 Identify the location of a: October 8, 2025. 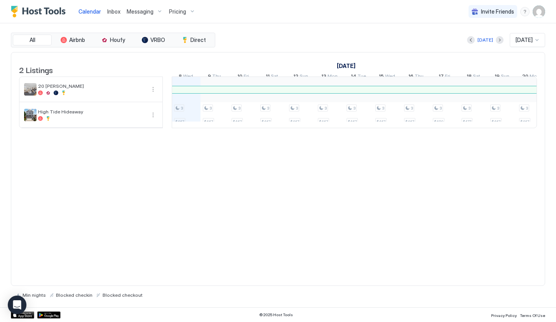
(186, 77).